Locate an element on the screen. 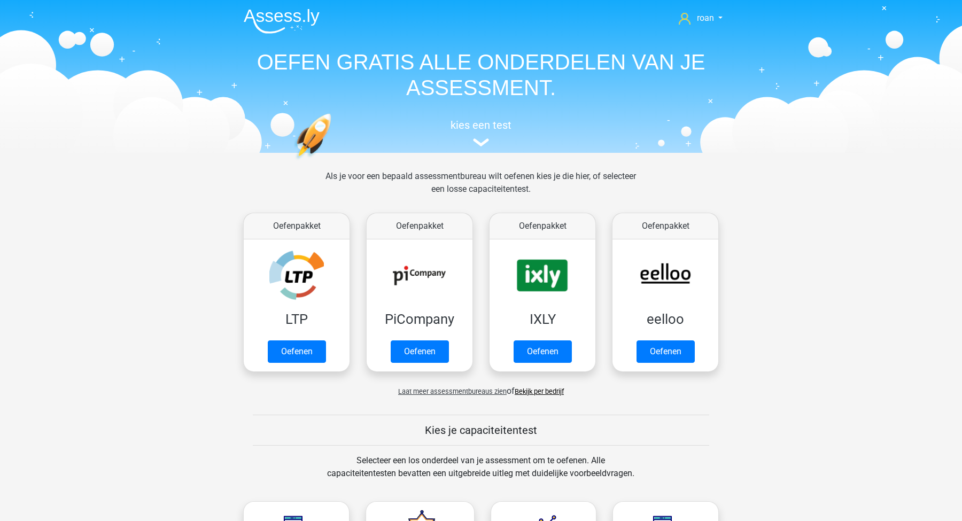 This screenshot has height=521, width=962. h1: OEFEN GRATIS ALLE ONDERDELEN VAN JE ASSESSMENT. is located at coordinates (481, 75).